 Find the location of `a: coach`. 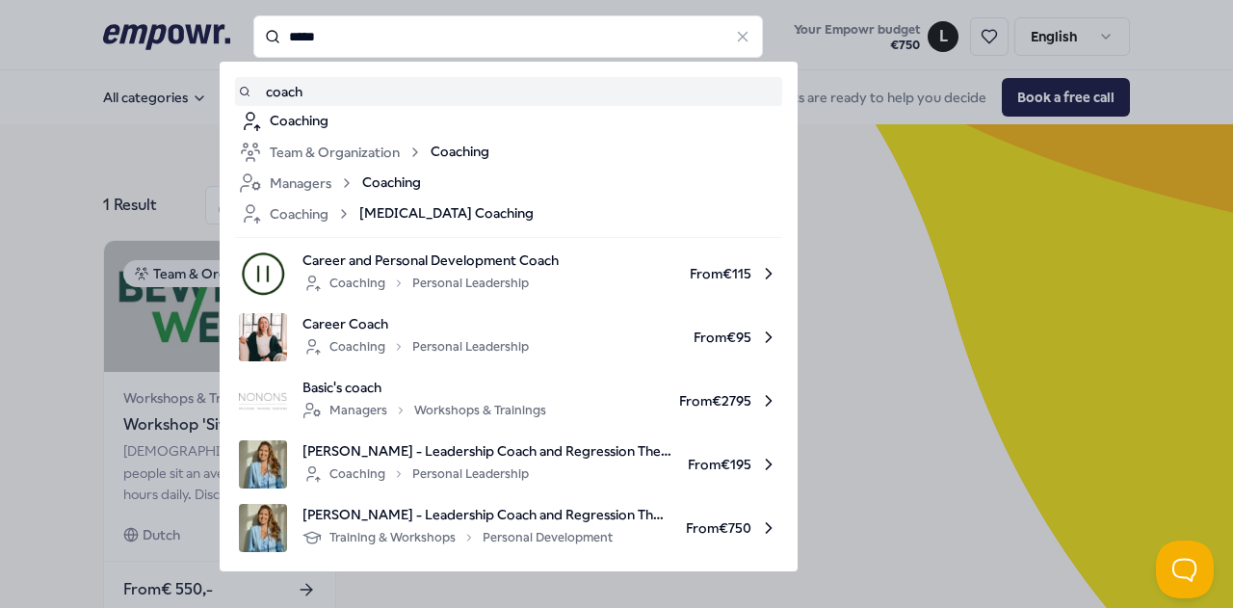

a: coach is located at coordinates (508, 91).